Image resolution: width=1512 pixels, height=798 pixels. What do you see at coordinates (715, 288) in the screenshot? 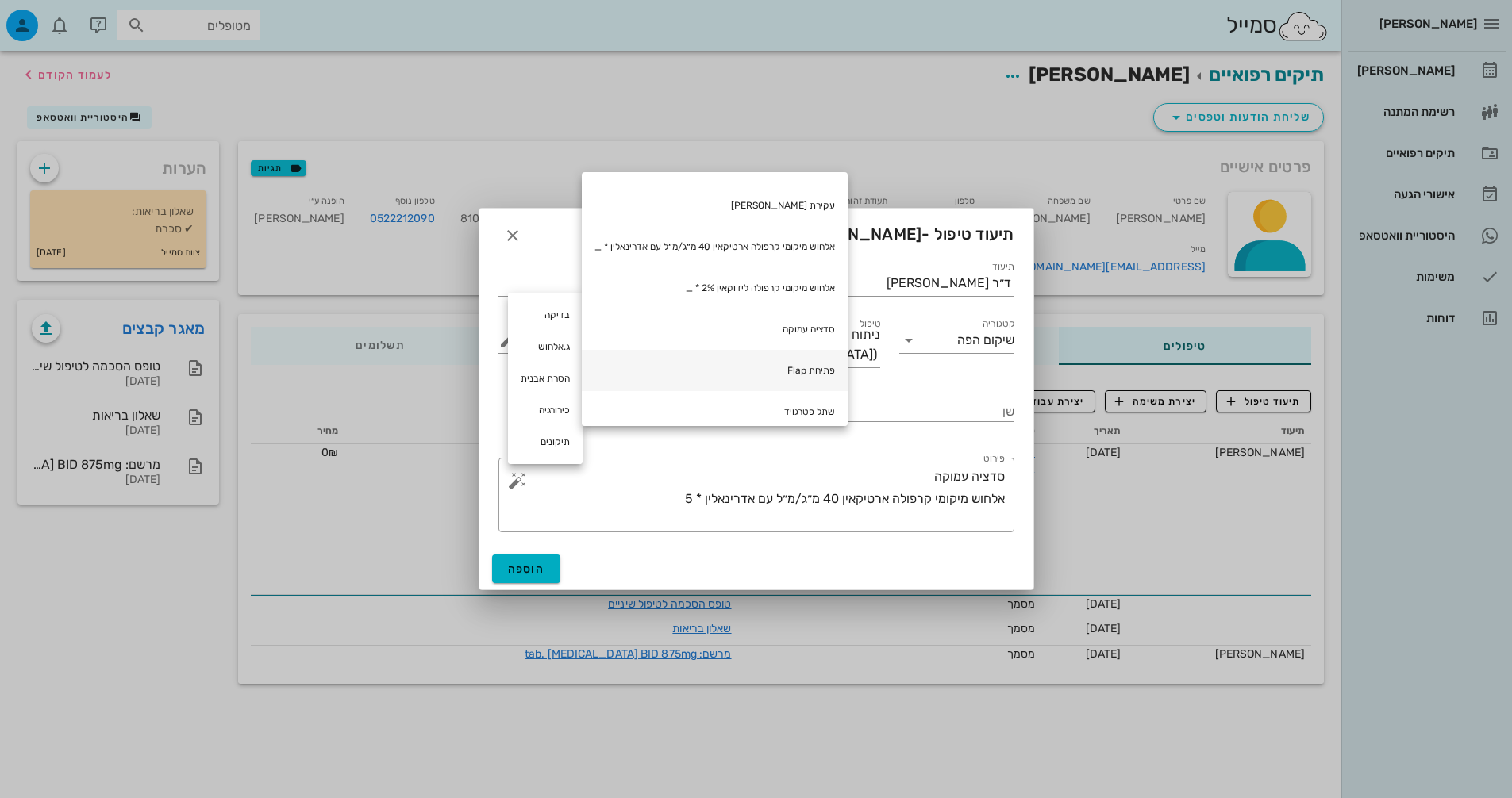
I see `div: אלחוש מיקומי קרפולה לידוקאין 2% * _` at bounding box center [715, 288].